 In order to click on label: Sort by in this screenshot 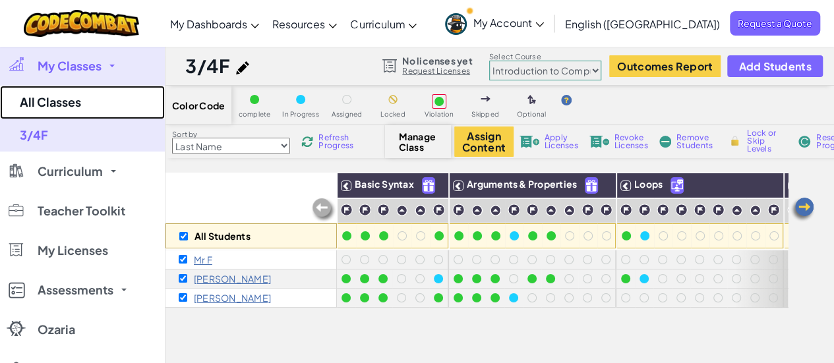, I will do `click(231, 134)`.